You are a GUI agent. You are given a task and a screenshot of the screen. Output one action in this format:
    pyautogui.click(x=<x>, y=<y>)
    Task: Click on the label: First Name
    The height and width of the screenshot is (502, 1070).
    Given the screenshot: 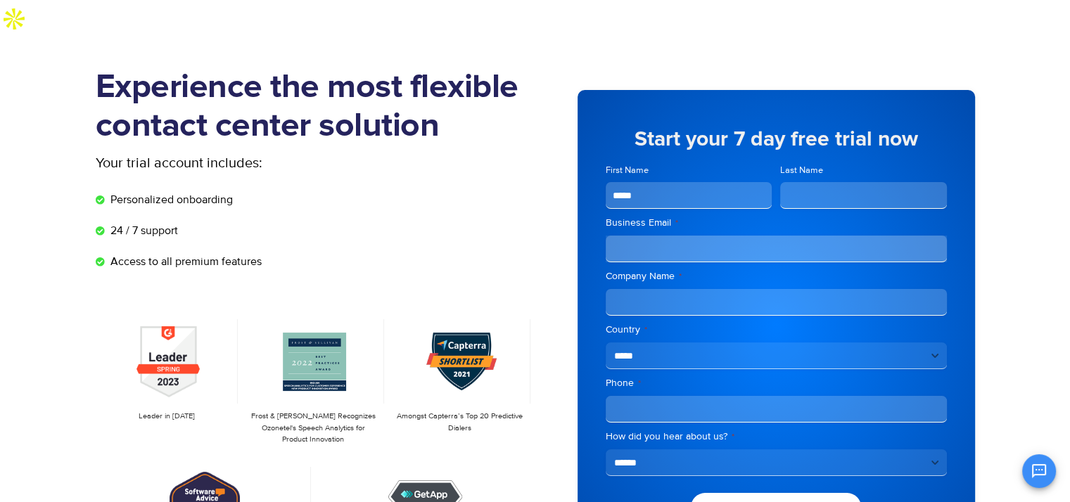 What is the action you would take?
    pyautogui.click(x=689, y=170)
    